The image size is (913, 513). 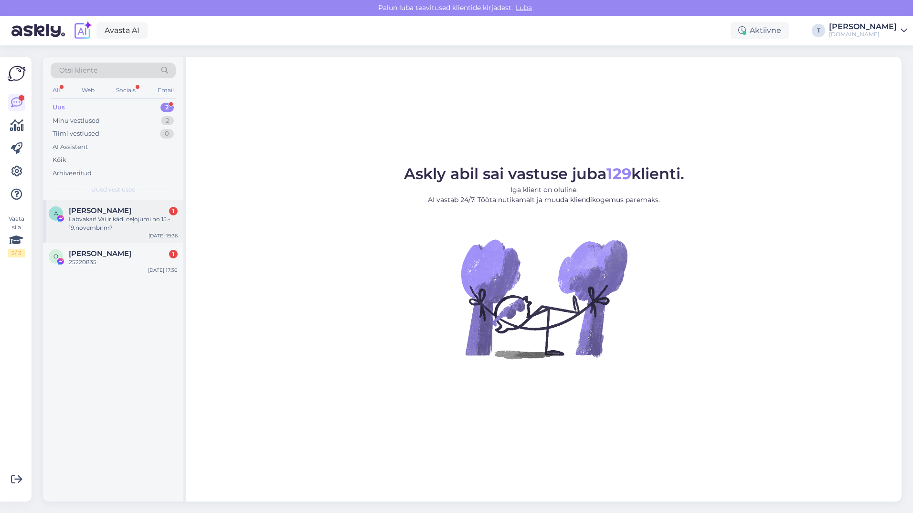 What do you see at coordinates (544, 173) in the screenshot?
I see `span: Askly abil sai vastuse juba klienti.` at bounding box center [544, 173].